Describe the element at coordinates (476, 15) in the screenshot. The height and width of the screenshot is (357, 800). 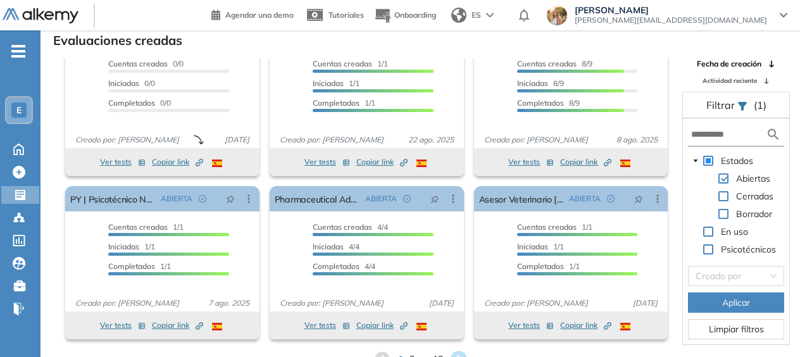
I see `span: ES` at that location.